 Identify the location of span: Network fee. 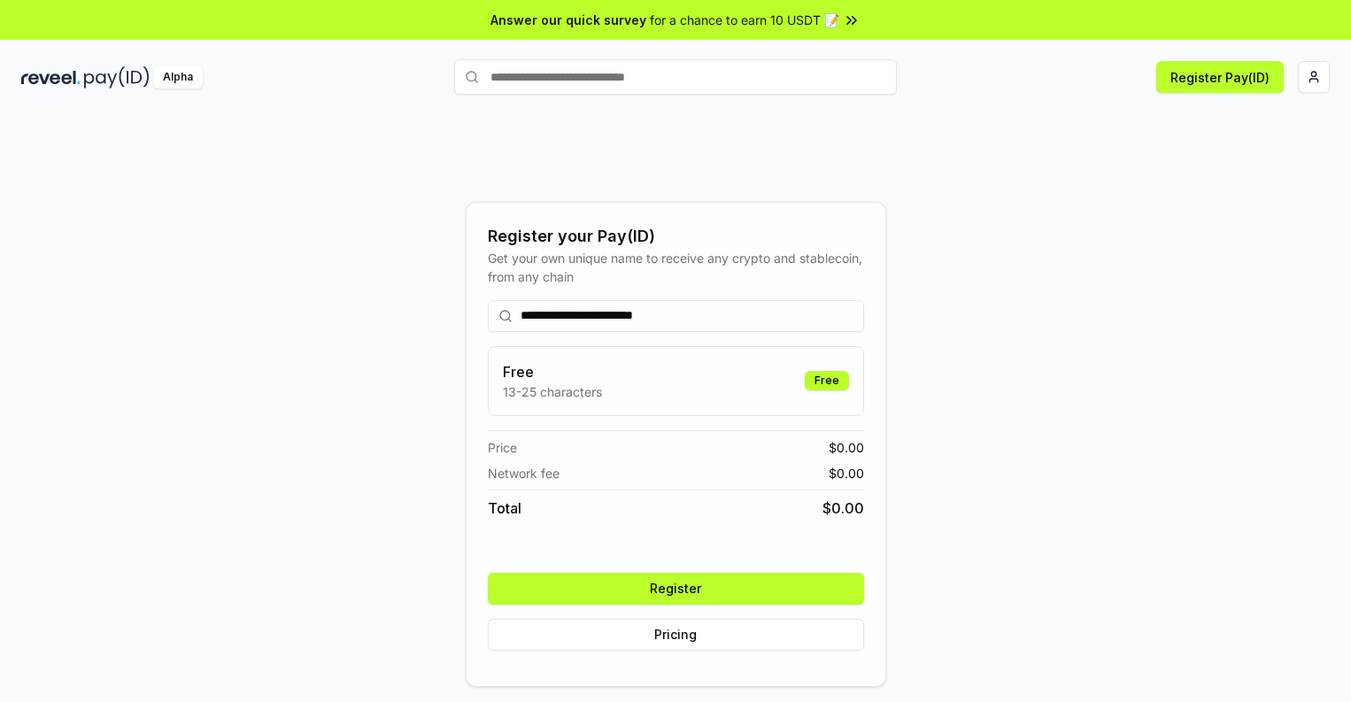
(523, 473).